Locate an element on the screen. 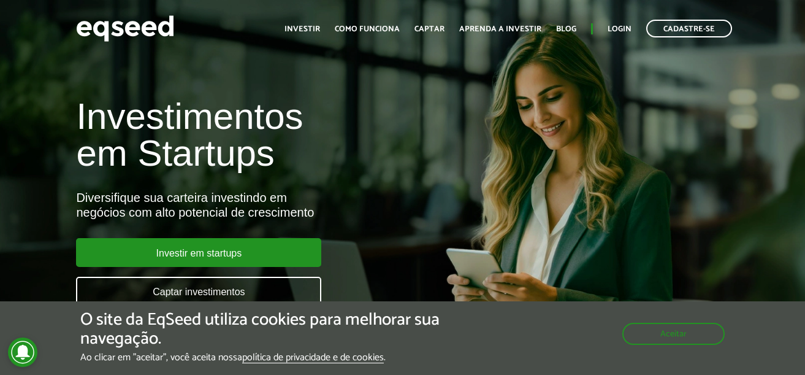 The width and height of the screenshot is (805, 375). h1: Investimentos em Startups is located at coordinates (268, 135).